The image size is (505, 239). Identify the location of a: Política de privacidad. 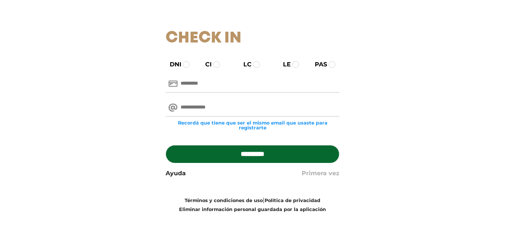
(292, 201).